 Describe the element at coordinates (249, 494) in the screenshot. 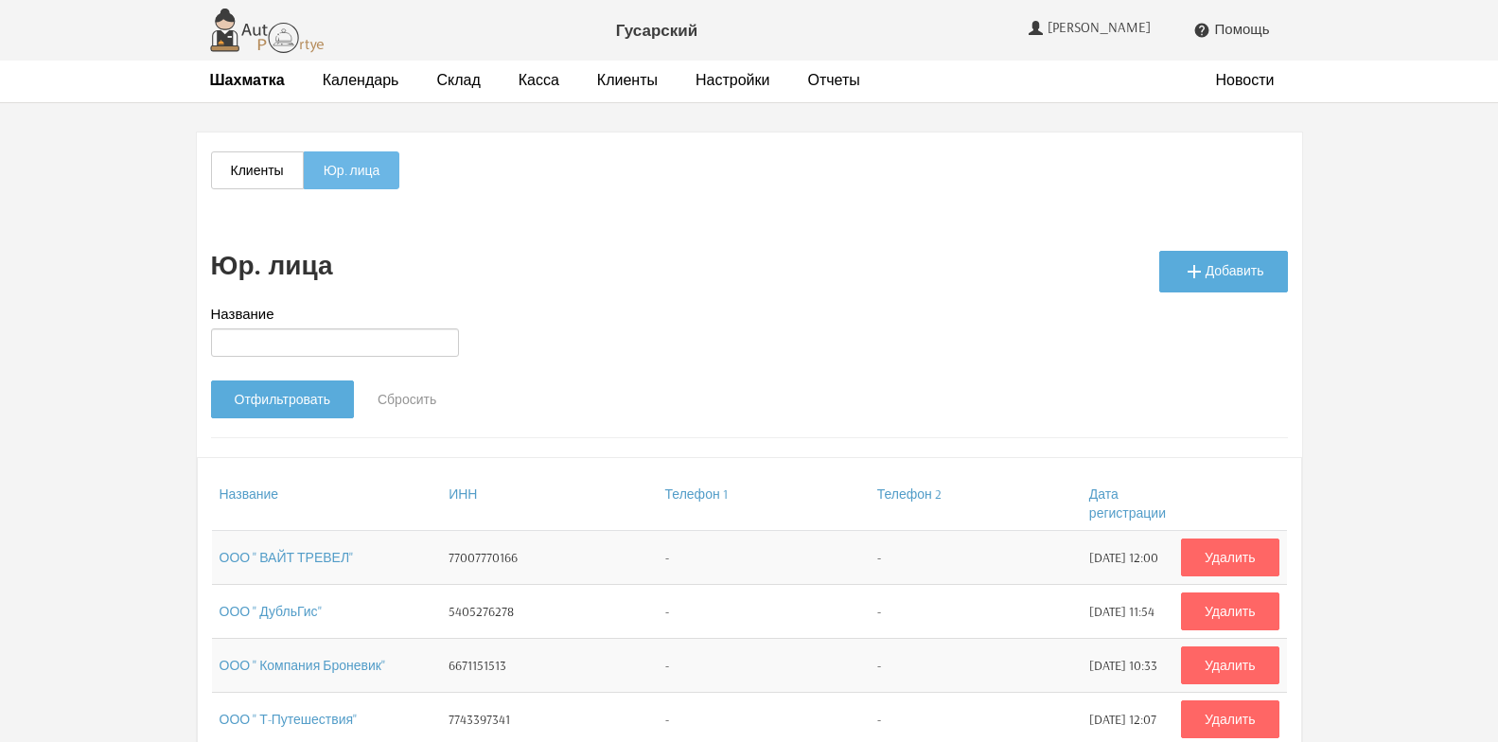

I see `a: Название` at that location.